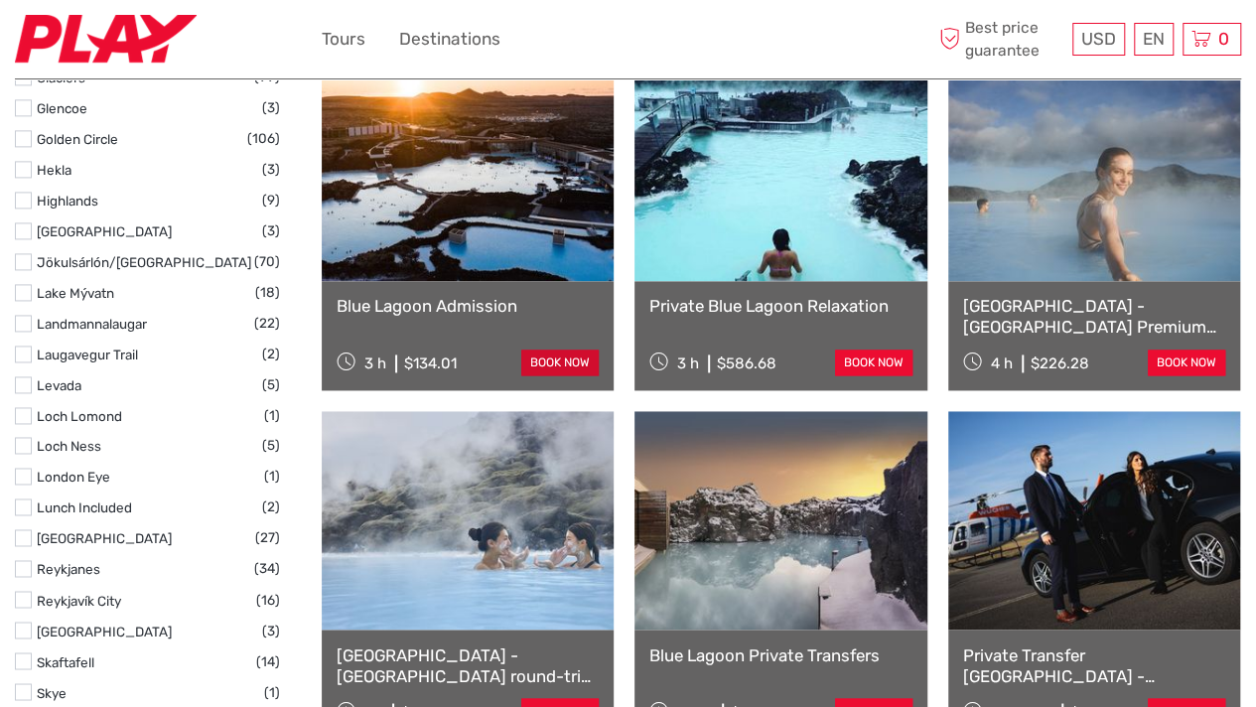  I want to click on span: (27), so click(267, 537).